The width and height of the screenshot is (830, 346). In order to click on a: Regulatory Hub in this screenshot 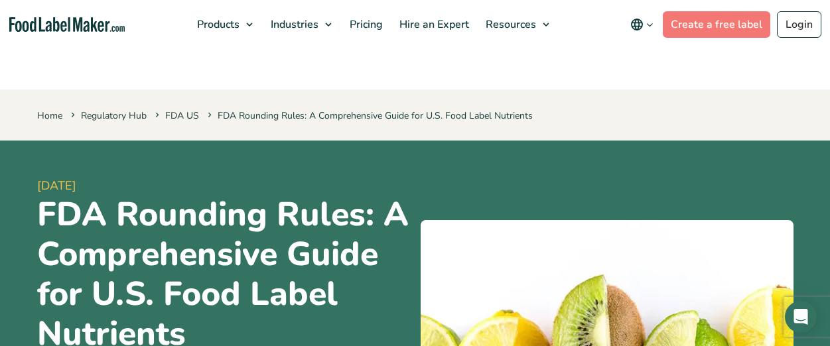, I will do `click(113, 115)`.